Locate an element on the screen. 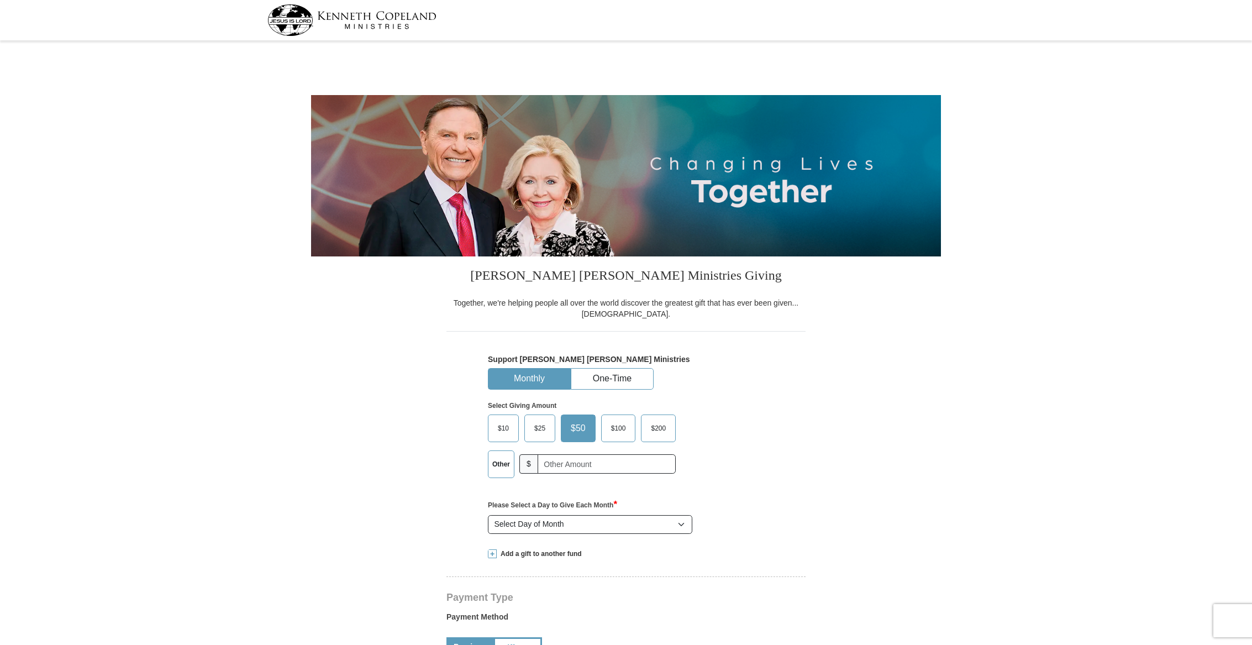  label: Other is located at coordinates (501, 464).